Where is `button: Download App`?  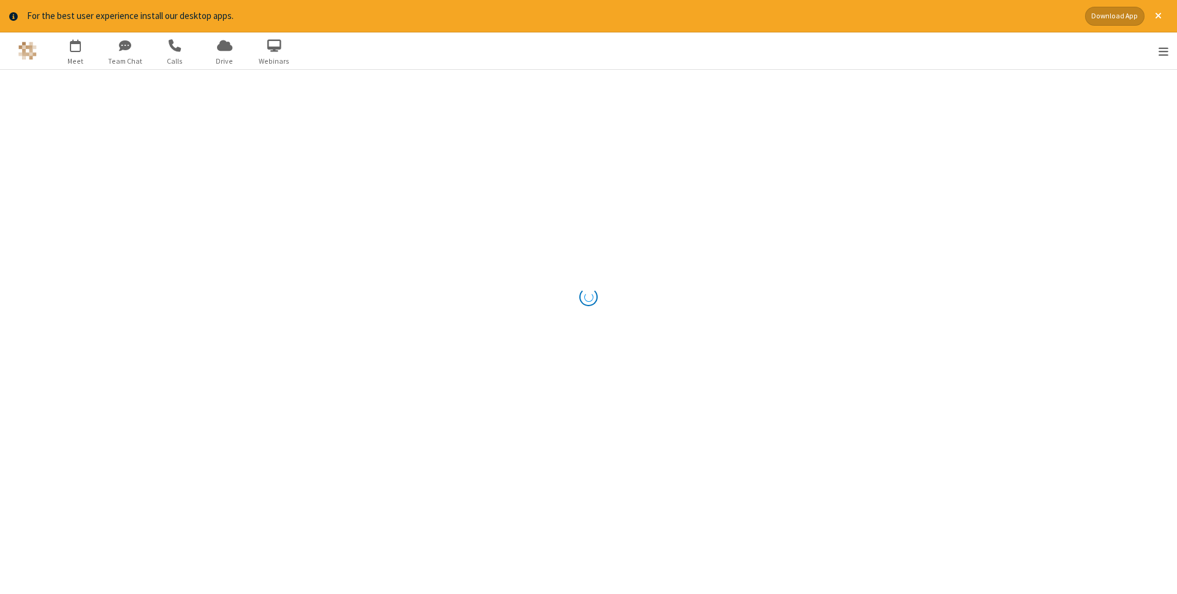
button: Download App is located at coordinates (1114, 16).